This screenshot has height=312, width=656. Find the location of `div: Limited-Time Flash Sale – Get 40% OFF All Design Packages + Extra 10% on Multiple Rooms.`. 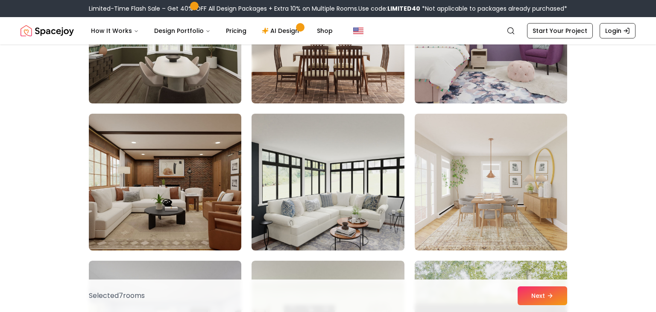

div: Limited-Time Flash Sale – Get 40% OFF All Design Packages + Extra 10% on Multiple Rooms. is located at coordinates (328, 9).